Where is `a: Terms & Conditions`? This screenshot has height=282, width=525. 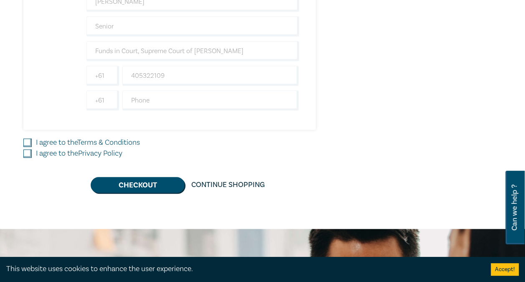
a: Terms & Conditions is located at coordinates (109, 142).